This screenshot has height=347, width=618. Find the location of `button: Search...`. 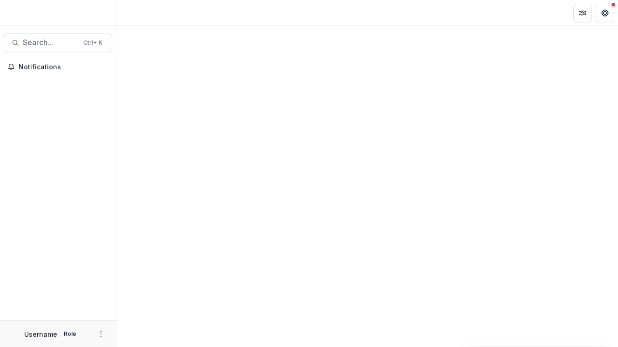

button: Search... is located at coordinates (58, 43).